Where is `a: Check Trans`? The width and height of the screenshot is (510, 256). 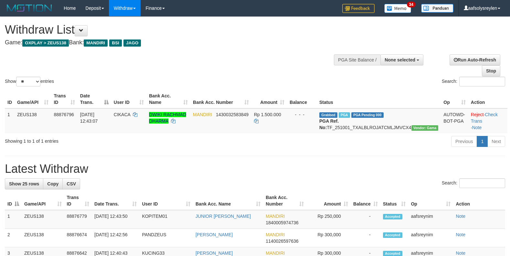 a: Check Trans is located at coordinates (485, 118).